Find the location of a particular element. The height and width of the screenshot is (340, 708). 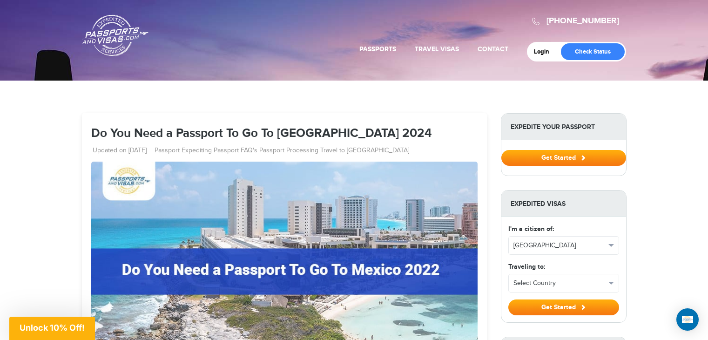

a: Travel Visas is located at coordinates (437, 49).